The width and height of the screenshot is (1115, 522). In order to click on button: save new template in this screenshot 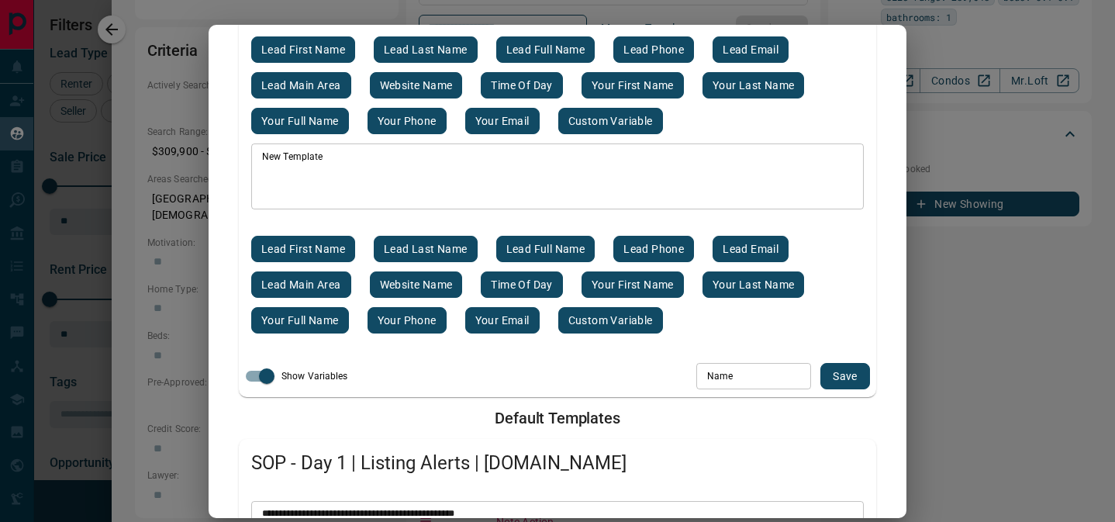, I will do `click(845, 376)`.